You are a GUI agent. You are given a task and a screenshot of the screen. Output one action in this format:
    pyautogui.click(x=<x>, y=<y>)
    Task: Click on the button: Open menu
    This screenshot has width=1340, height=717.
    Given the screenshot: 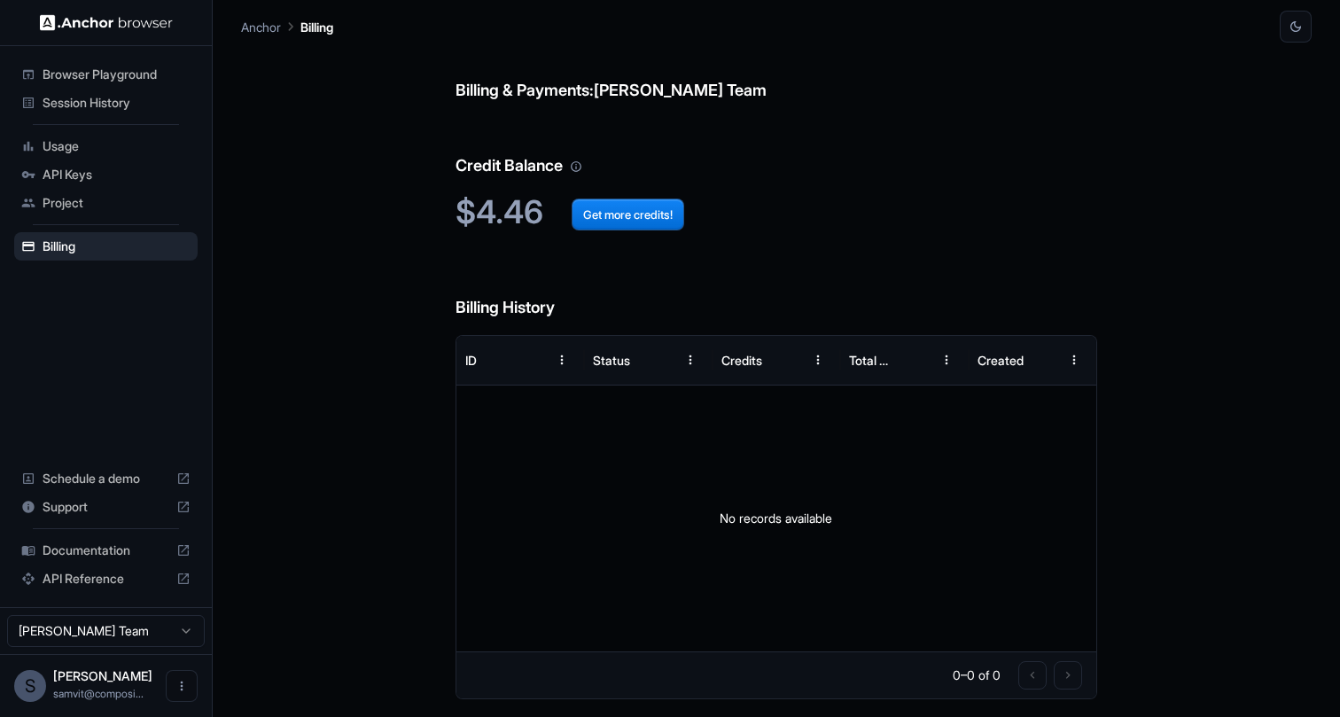 What is the action you would take?
    pyautogui.click(x=182, y=686)
    